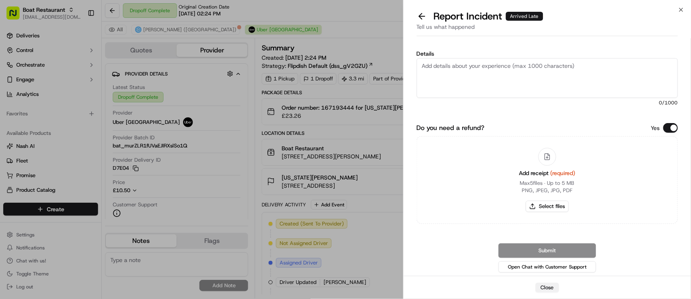 The width and height of the screenshot is (691, 299). What do you see at coordinates (547, 267) in the screenshot?
I see `button: Open Chat with Customer Support` at bounding box center [547, 267].